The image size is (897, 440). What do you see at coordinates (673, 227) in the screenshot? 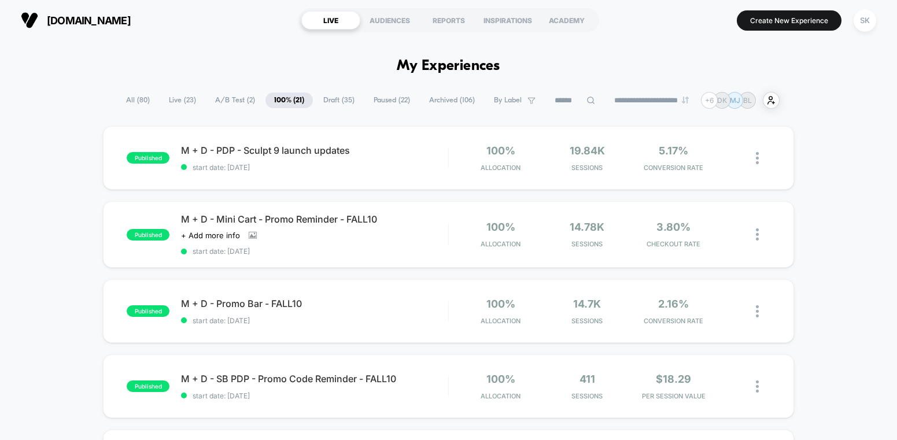
I see `span: 3.80%` at bounding box center [673, 227].